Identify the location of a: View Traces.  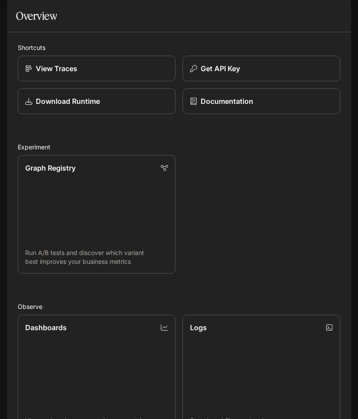
(96, 69).